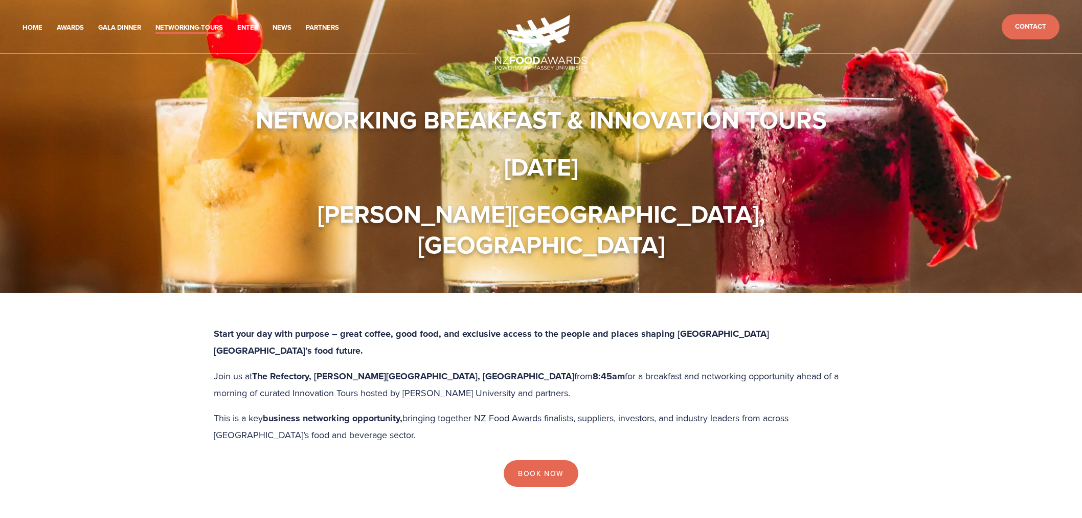 The width and height of the screenshot is (1082, 518). I want to click on strong: Networking Breakfast & Innovation Tours, so click(541, 120).